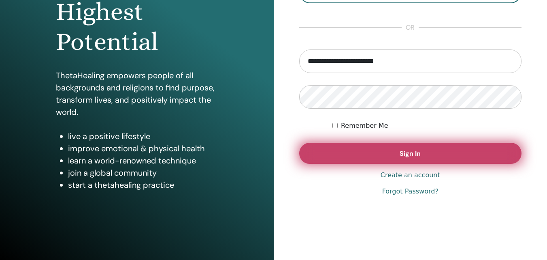  What do you see at coordinates (365, 126) in the screenshot?
I see `label: Remember Me` at bounding box center [365, 126].